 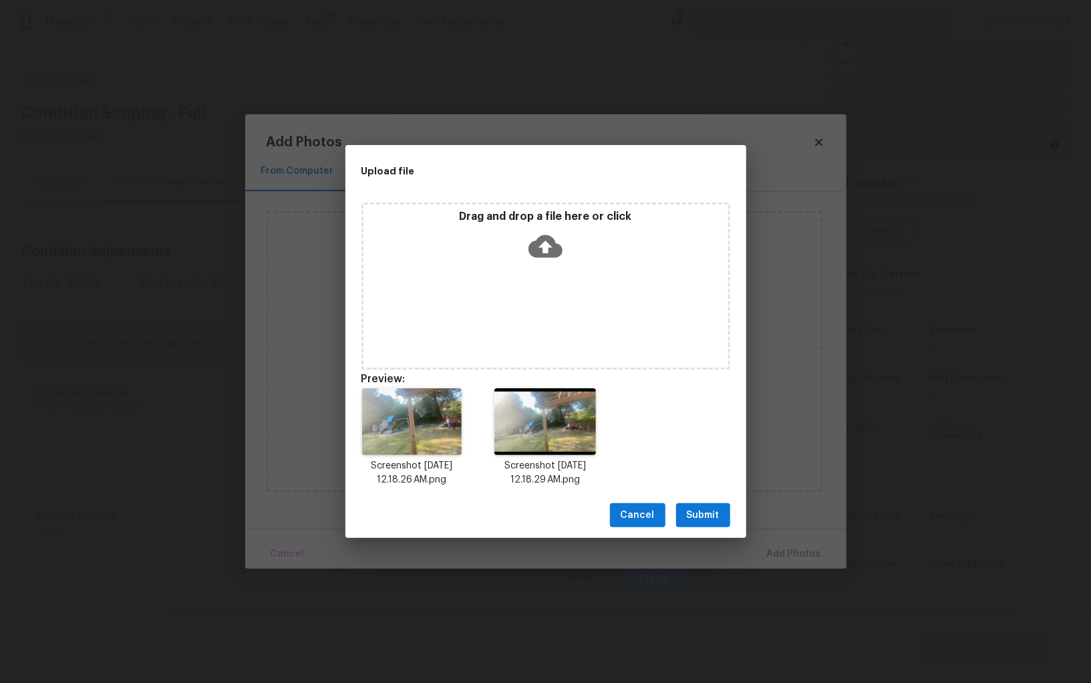 I want to click on img: xdqBDBThGFuWgAAAABJRU5ErkJggg==, so click(x=412, y=422).